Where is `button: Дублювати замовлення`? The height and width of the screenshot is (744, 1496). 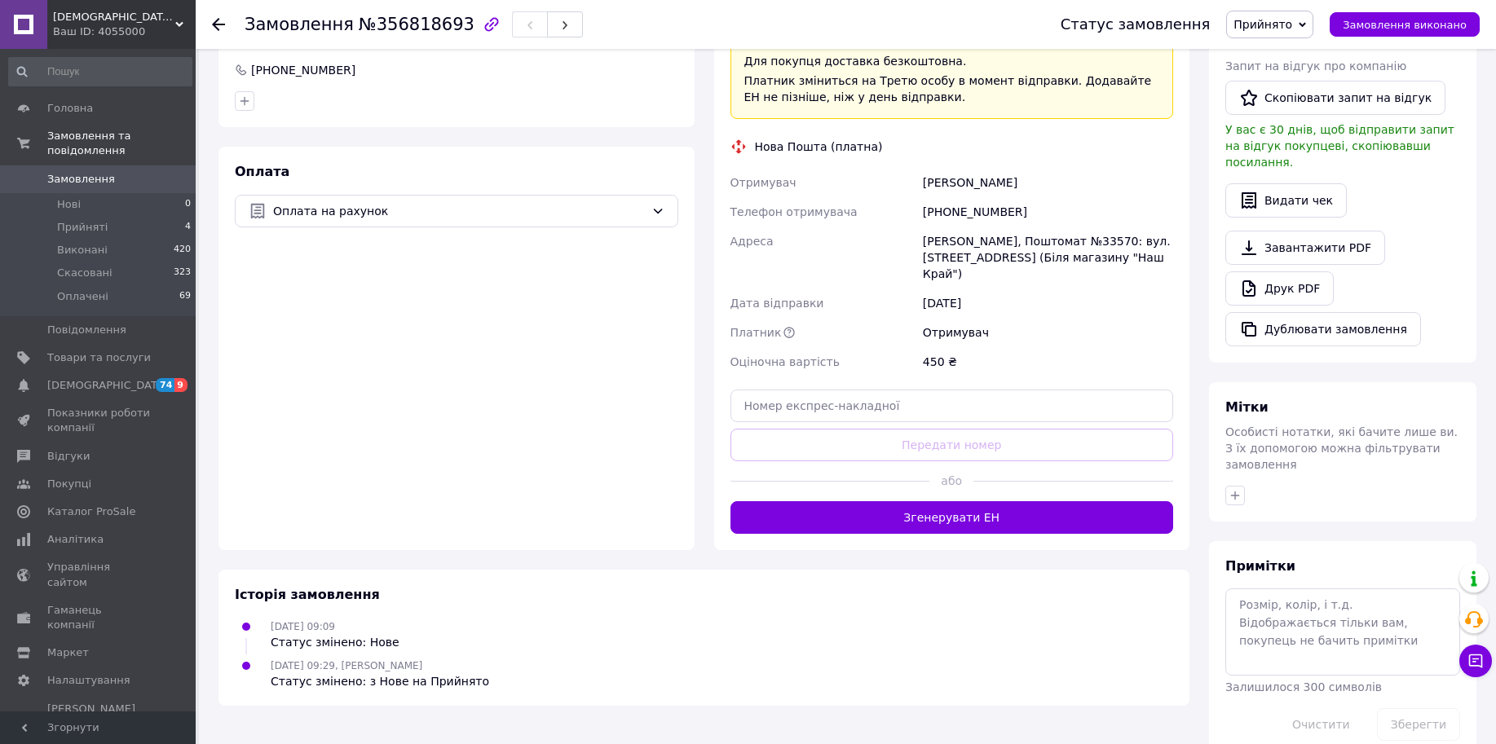 button: Дублювати замовлення is located at coordinates (1323, 329).